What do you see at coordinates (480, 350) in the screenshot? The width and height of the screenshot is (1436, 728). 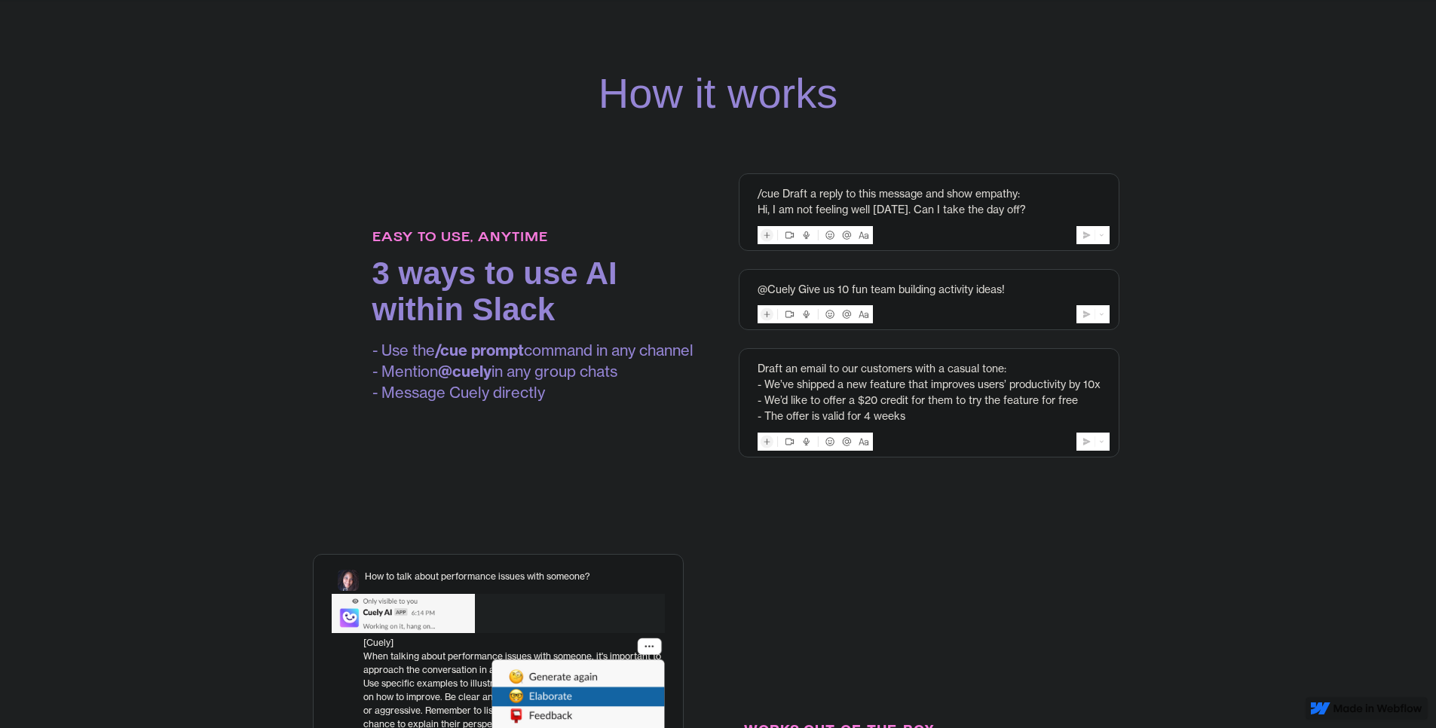 I see `strong: /cue prompt` at bounding box center [480, 350].